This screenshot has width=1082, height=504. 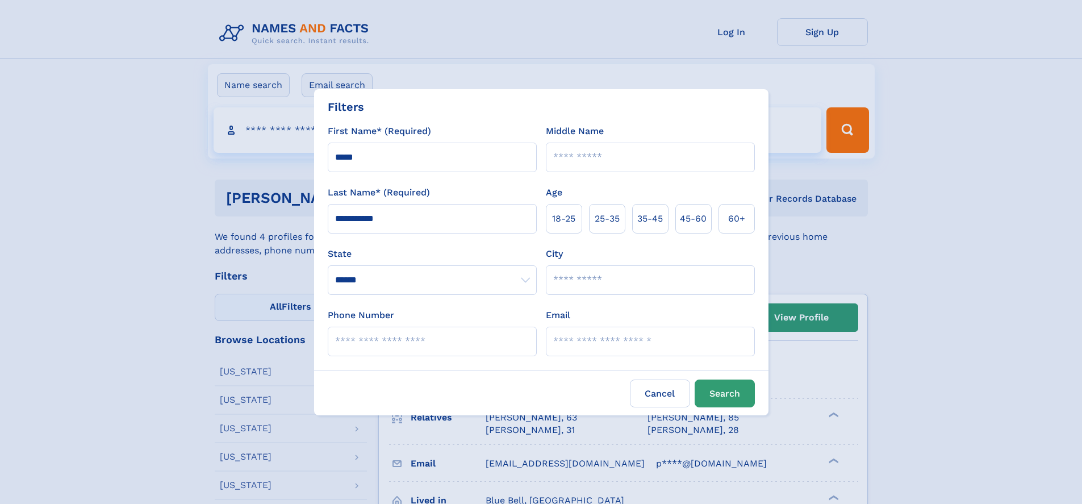 I want to click on span: 35‑45, so click(x=650, y=219).